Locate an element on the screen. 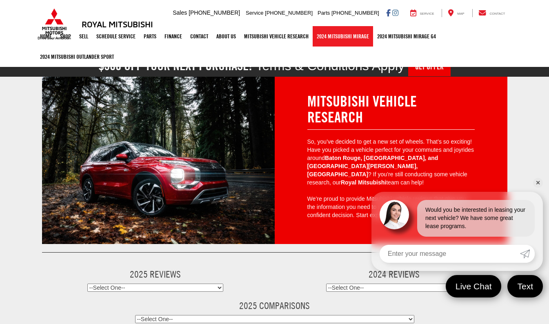 This screenshot has width=549, height=324. a: Sell is located at coordinates (84, 36).